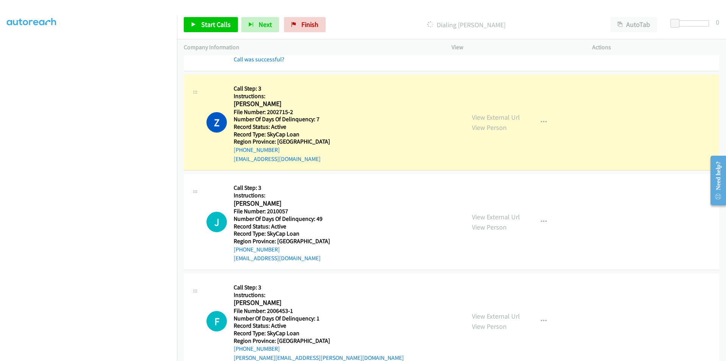 This screenshot has height=361, width=726. I want to click on h1: F, so click(217, 321).